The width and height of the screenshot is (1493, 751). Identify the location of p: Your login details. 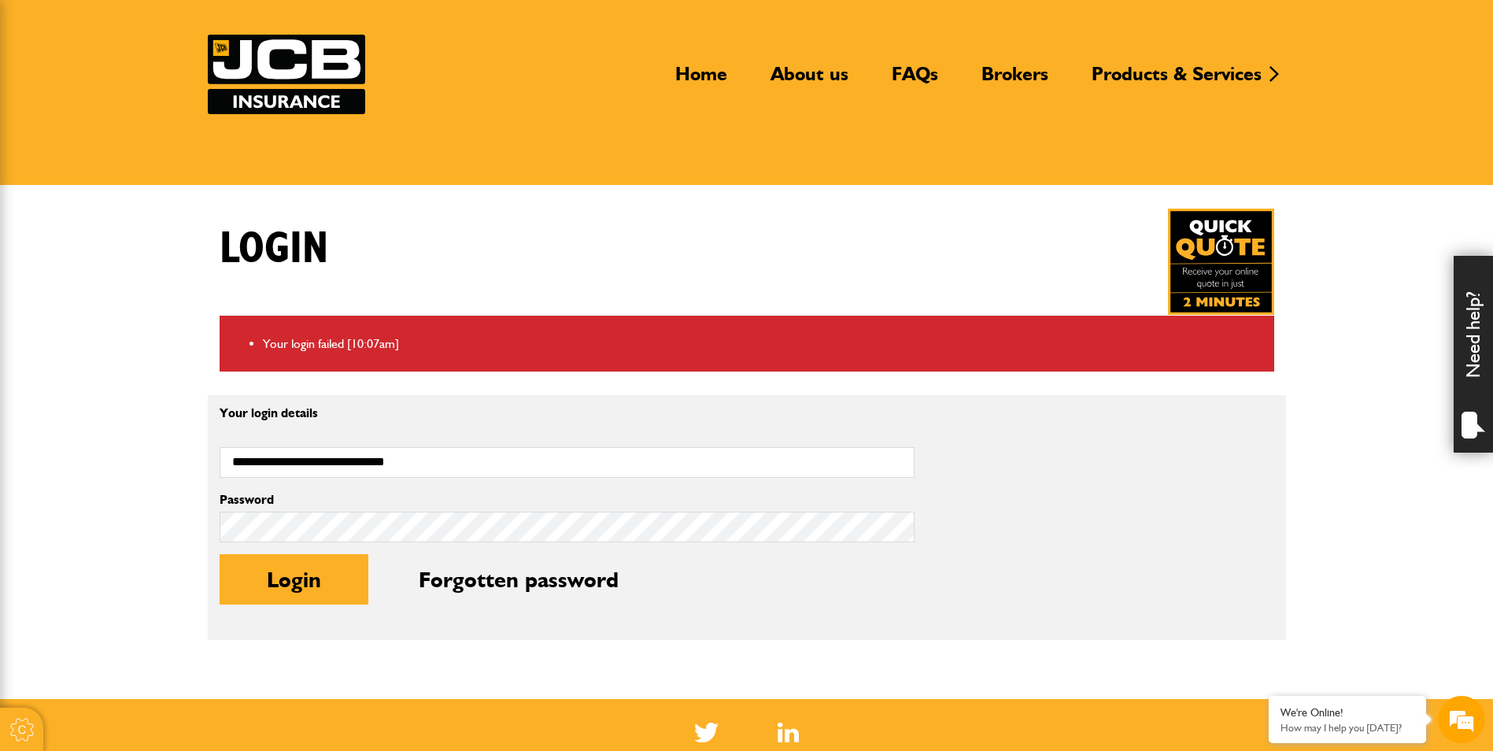
(567, 413).